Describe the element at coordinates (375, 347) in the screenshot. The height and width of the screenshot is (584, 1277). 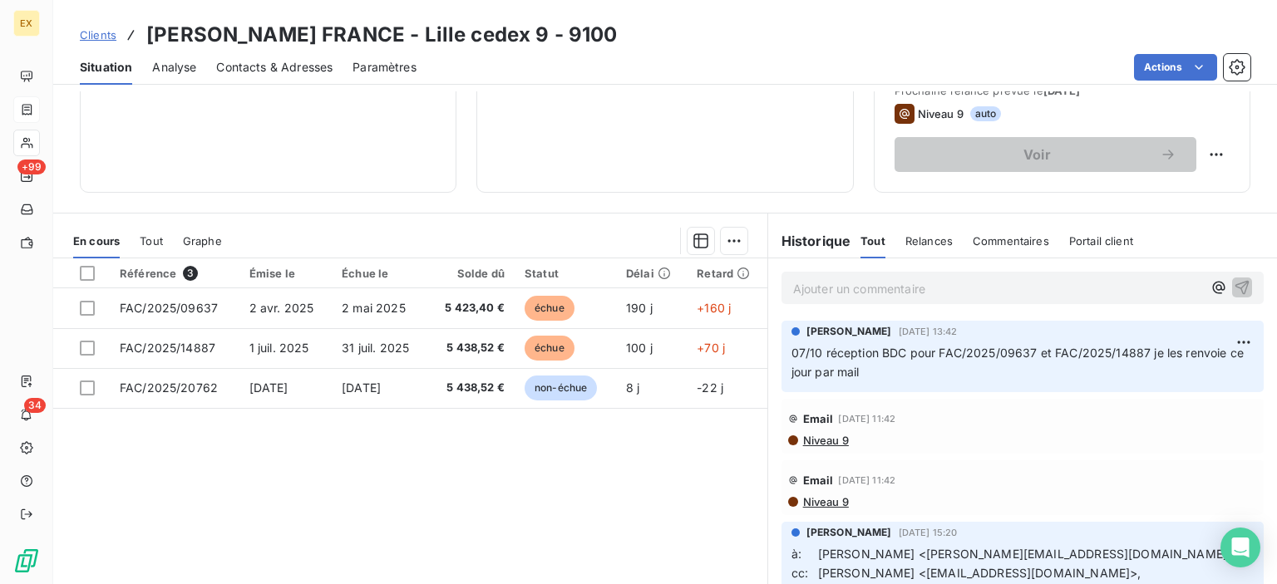
I see `span: 31 juil. 2025` at that location.